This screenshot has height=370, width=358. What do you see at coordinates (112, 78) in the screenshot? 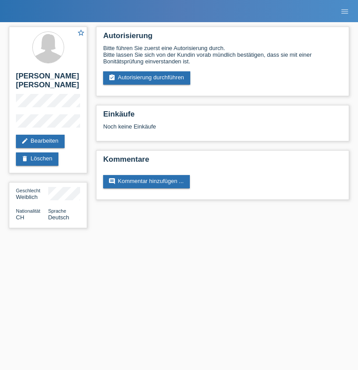
I see `i: assignment_turned_in` at bounding box center [112, 78].